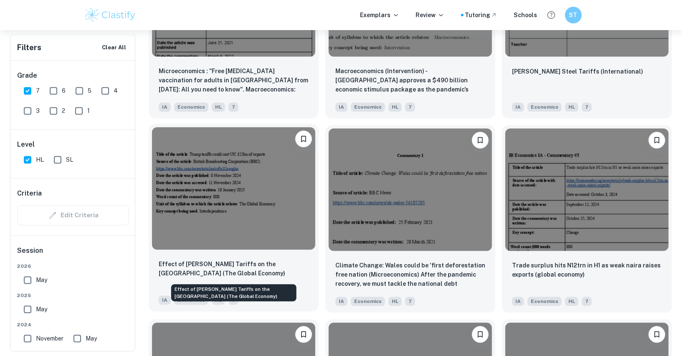 Image resolution: width=682 pixels, height=356 pixels. What do you see at coordinates (73, 255) in the screenshot?
I see `h6: Session` at bounding box center [73, 255].